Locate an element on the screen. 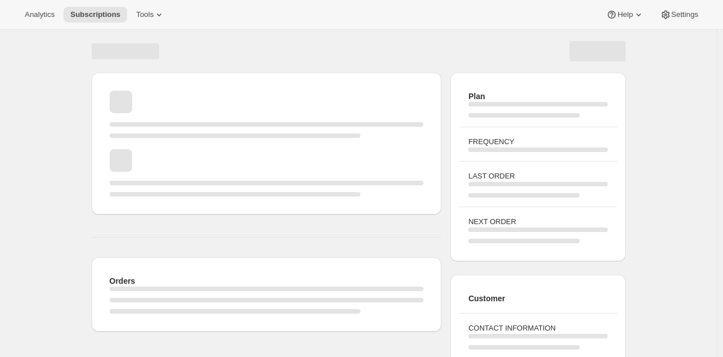 This screenshot has height=357, width=723. span: Help is located at coordinates (625, 15).